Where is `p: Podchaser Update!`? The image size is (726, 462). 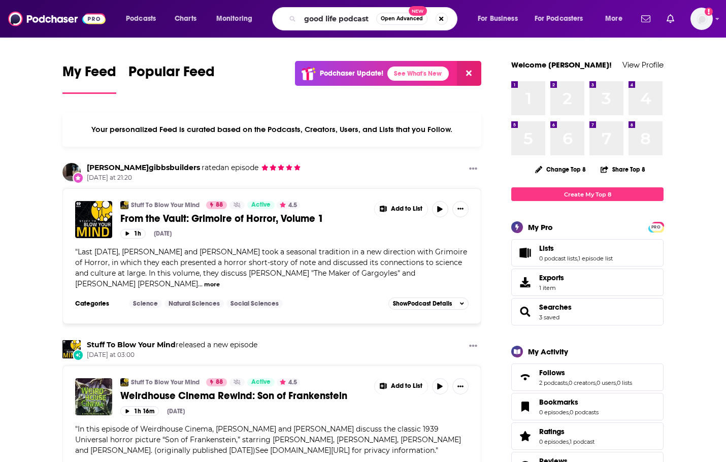
p: Podchaser Update! is located at coordinates (351, 73).